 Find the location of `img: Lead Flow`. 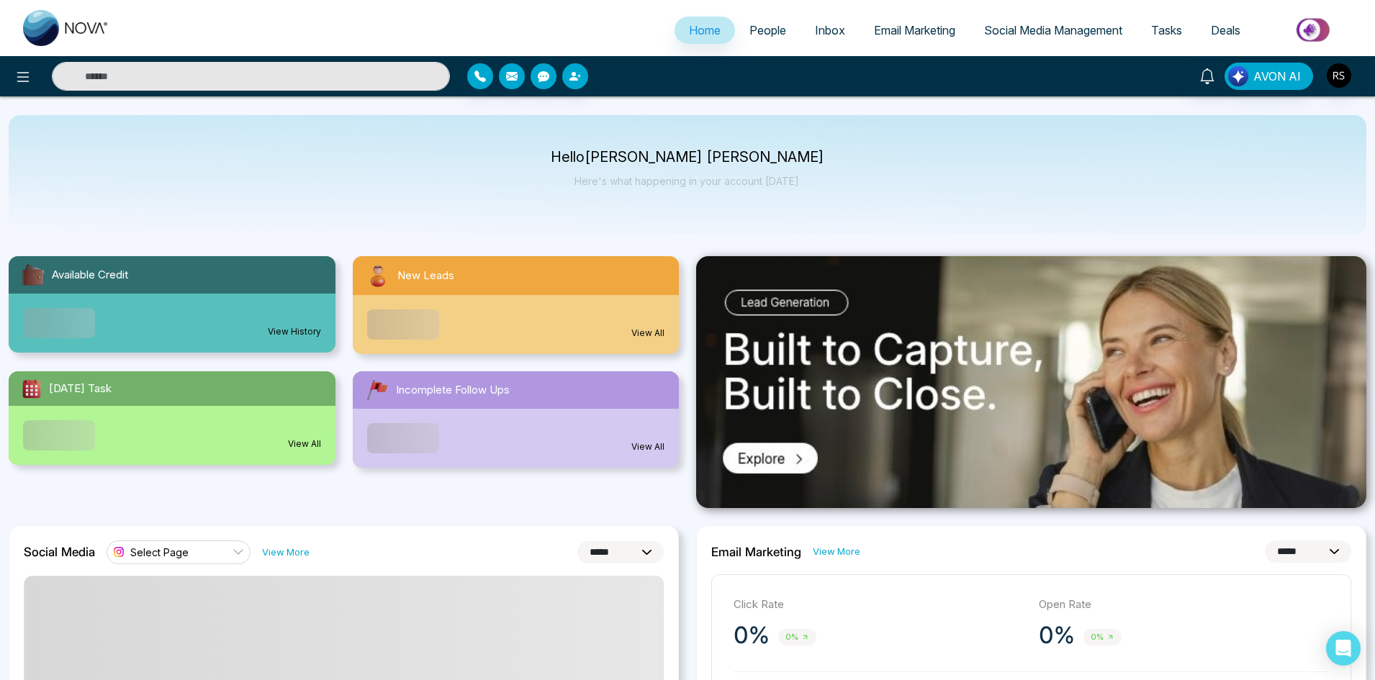

img: Lead Flow is located at coordinates (1238, 76).